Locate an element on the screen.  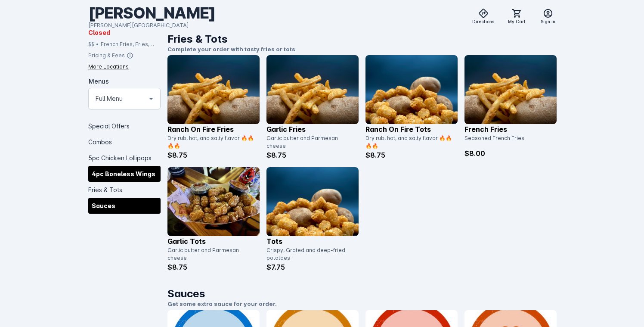
div: Seasoned French Fries is located at coordinates (508, 141).